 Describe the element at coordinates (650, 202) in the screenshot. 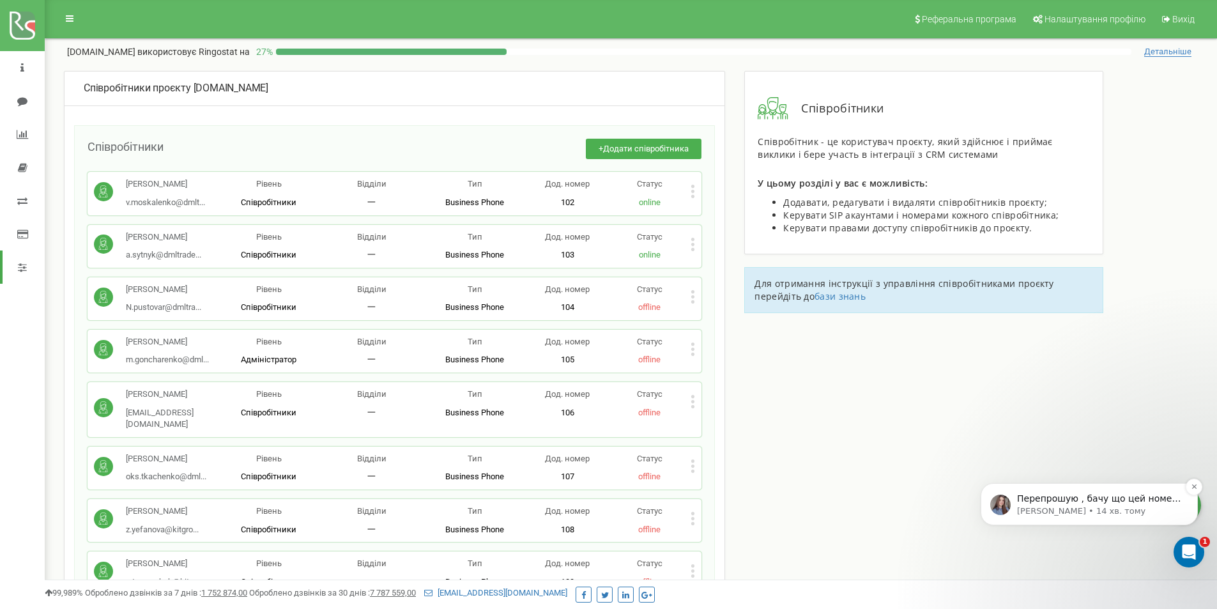

I see `span: online` at that location.